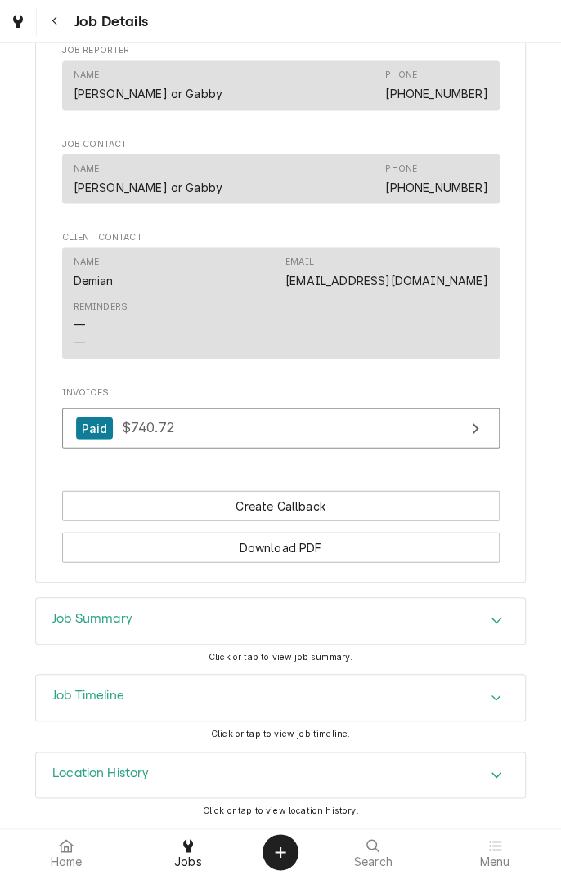 This screenshot has width=561, height=875. Describe the element at coordinates (280, 144) in the screenshot. I see `span: Job Contact` at that location.